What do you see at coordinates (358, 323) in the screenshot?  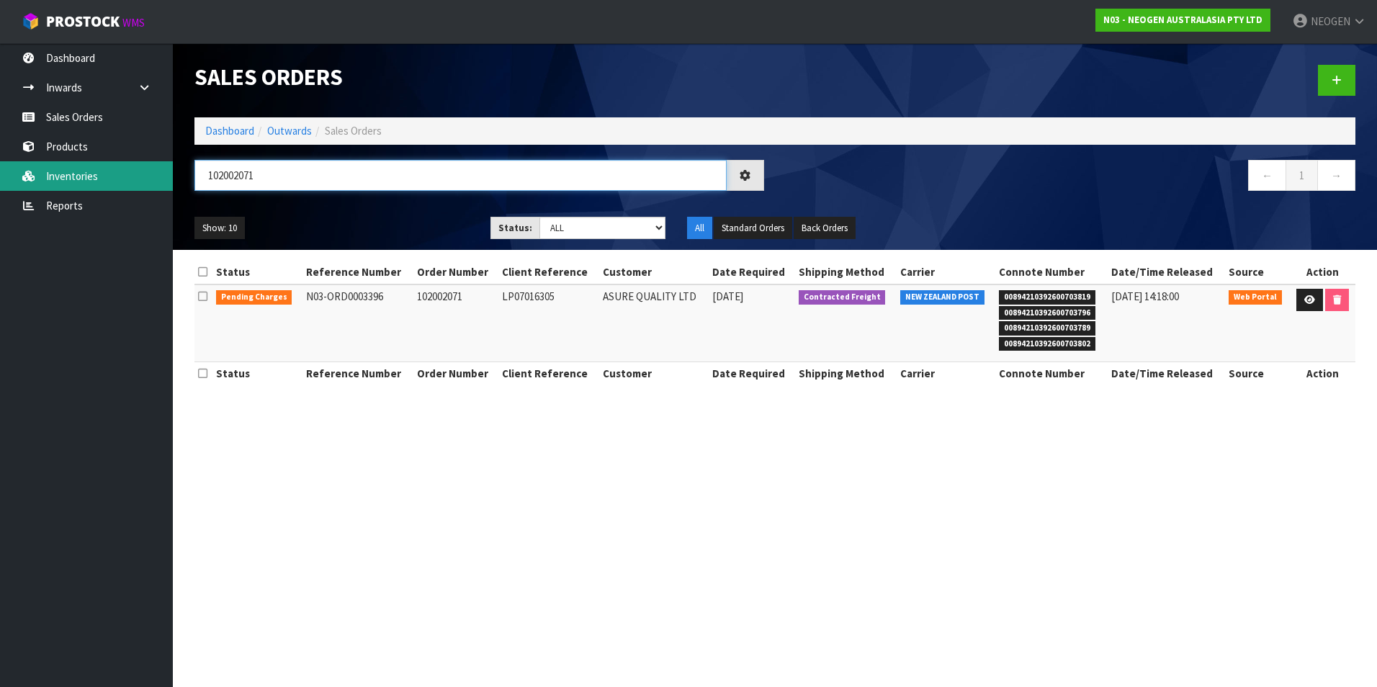 I see `td: N03-ORD0003396` at bounding box center [358, 323].